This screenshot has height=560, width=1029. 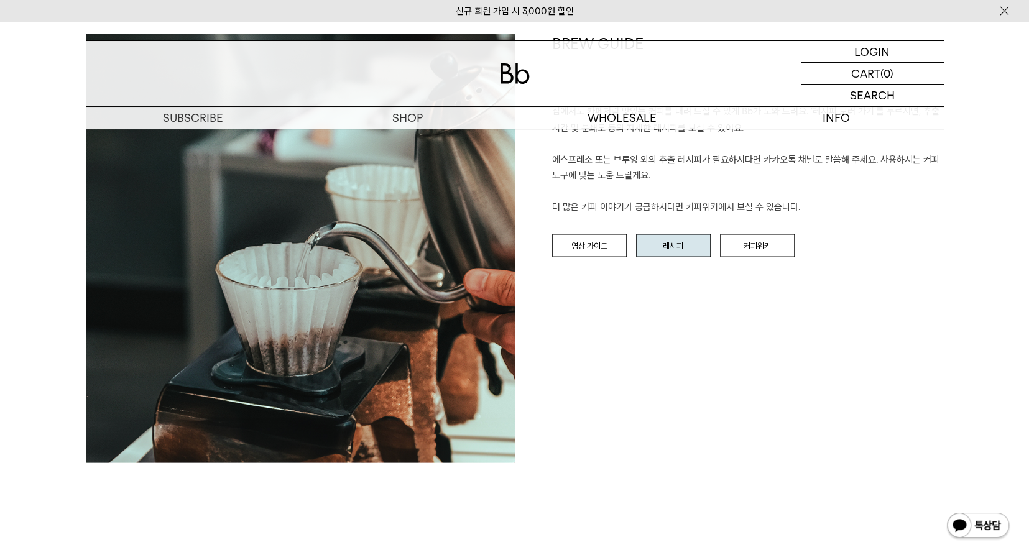 What do you see at coordinates (674, 246) in the screenshot?
I see `a: 레시피` at bounding box center [674, 246].